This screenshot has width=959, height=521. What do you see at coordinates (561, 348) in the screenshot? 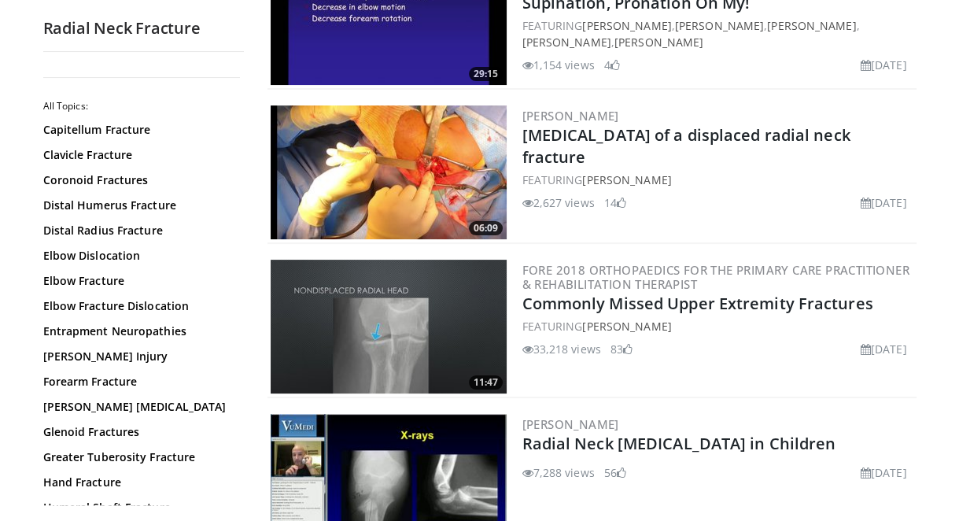
I see `li: 33,218 views` at bounding box center [561, 348].